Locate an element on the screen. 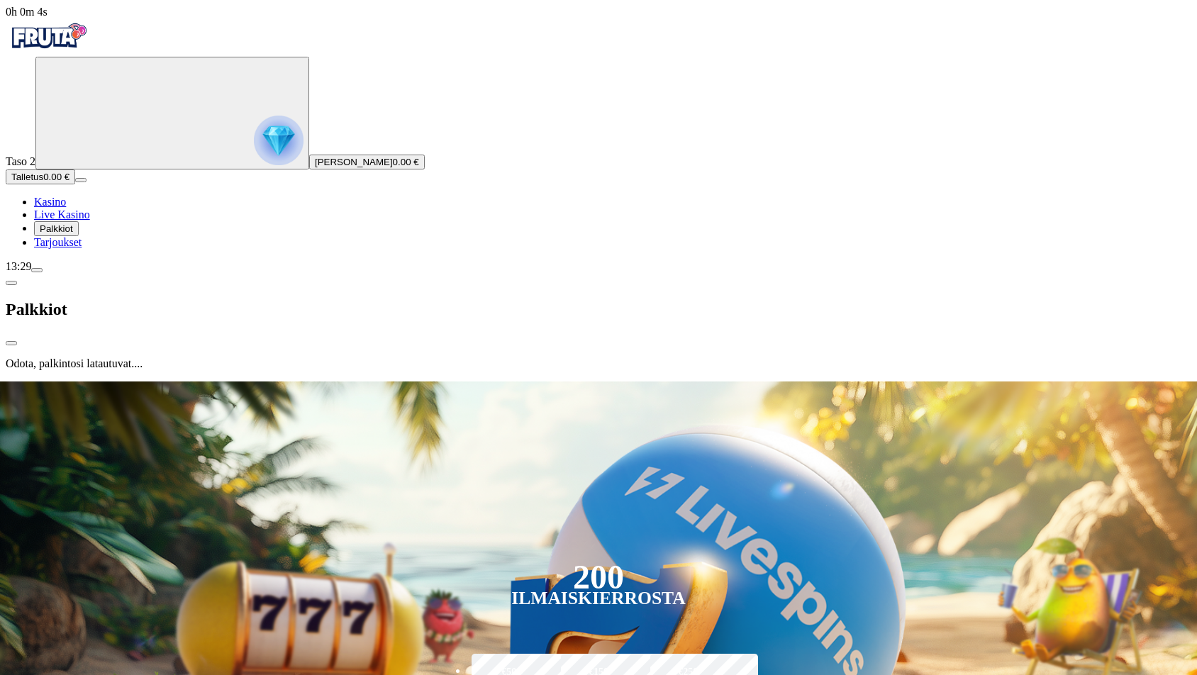  img: reward progress is located at coordinates (279, 140).